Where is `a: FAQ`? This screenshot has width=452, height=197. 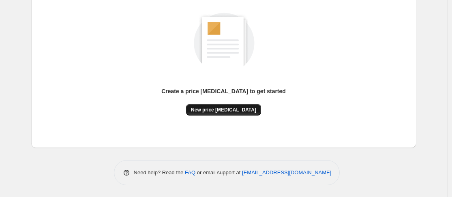 a: FAQ is located at coordinates (190, 172).